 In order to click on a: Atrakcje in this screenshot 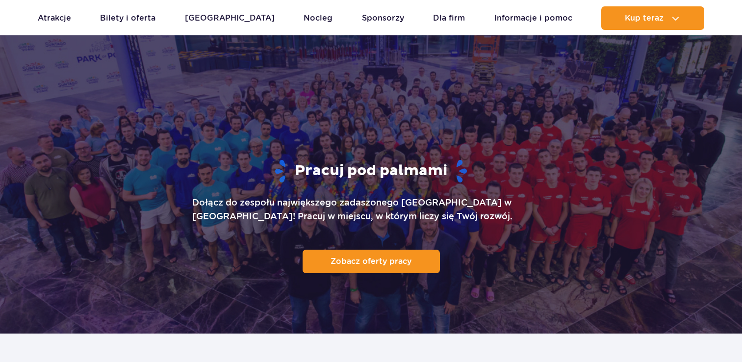, I will do `click(54, 18)`.